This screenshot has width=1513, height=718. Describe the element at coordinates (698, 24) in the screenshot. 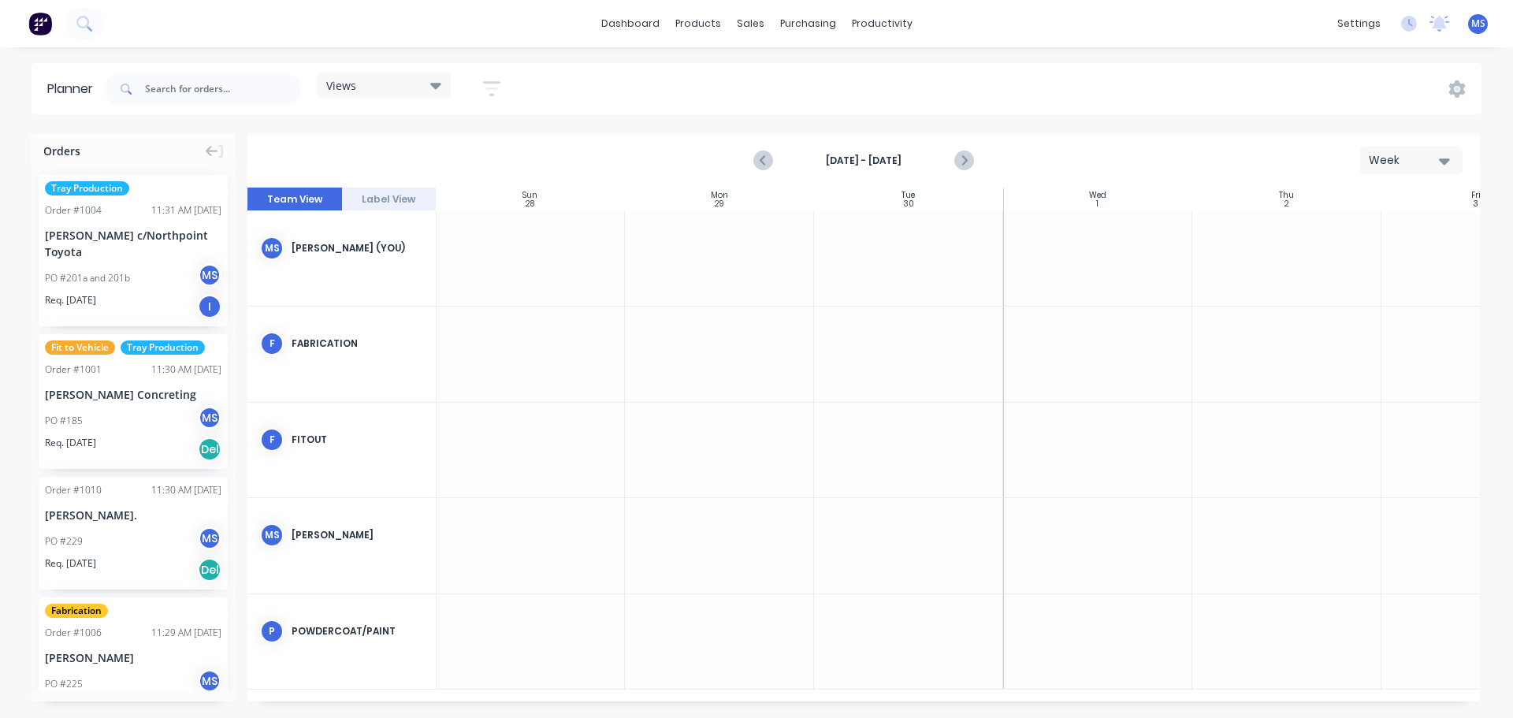

I see `div: products` at that location.